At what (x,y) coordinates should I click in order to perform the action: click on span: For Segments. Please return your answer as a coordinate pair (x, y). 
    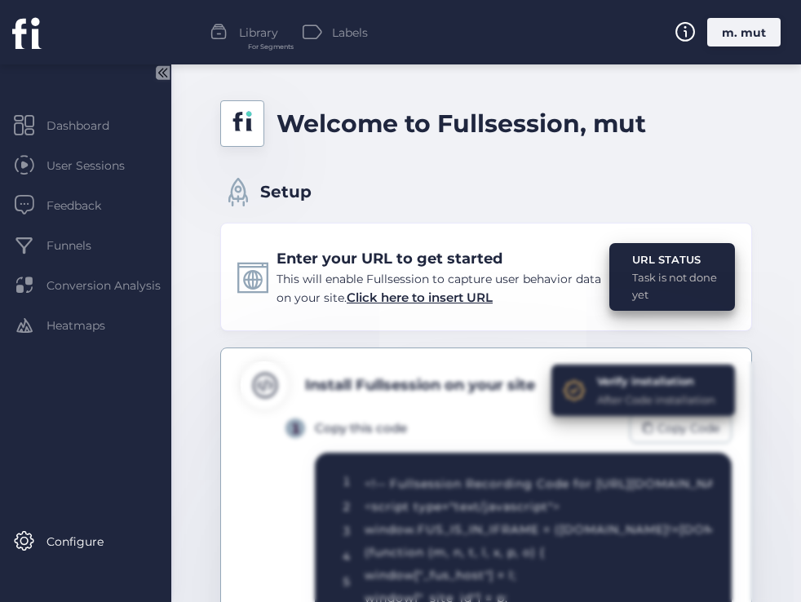
    Looking at the image, I should click on (271, 46).